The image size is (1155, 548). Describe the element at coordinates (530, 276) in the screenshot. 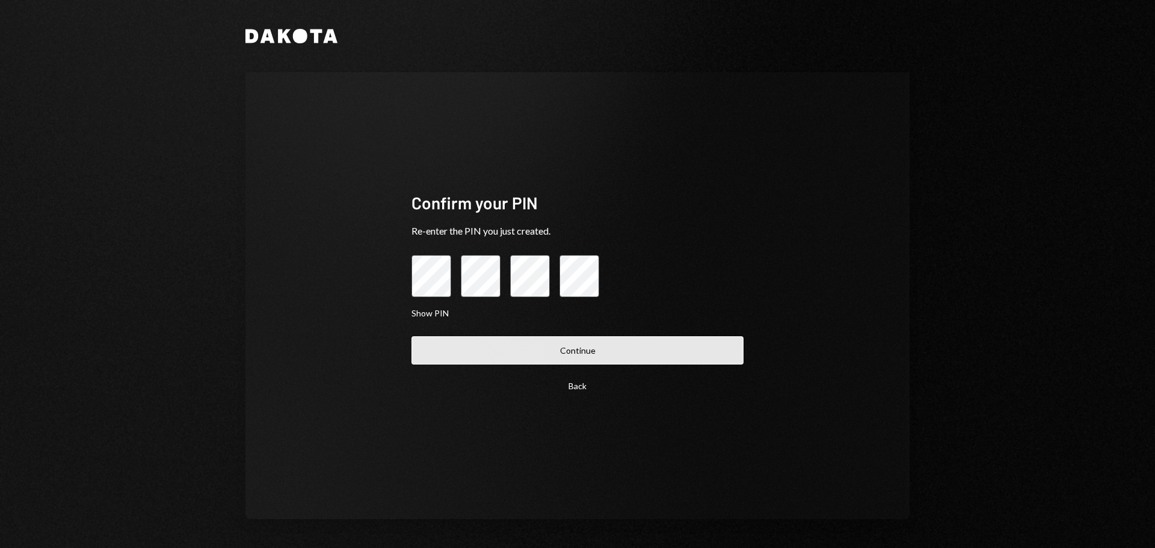

I see `input: pin code 3 of 4` at that location.